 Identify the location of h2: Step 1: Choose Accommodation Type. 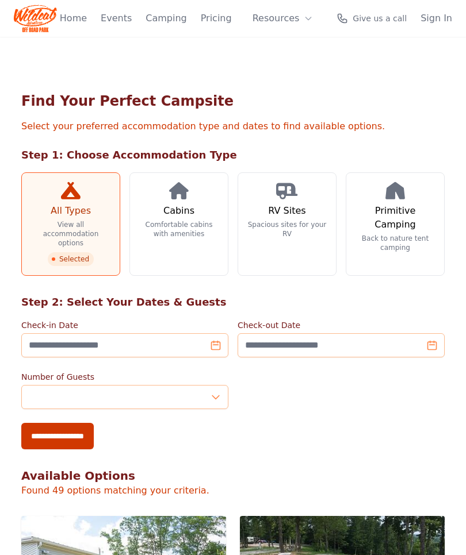
(233, 155).